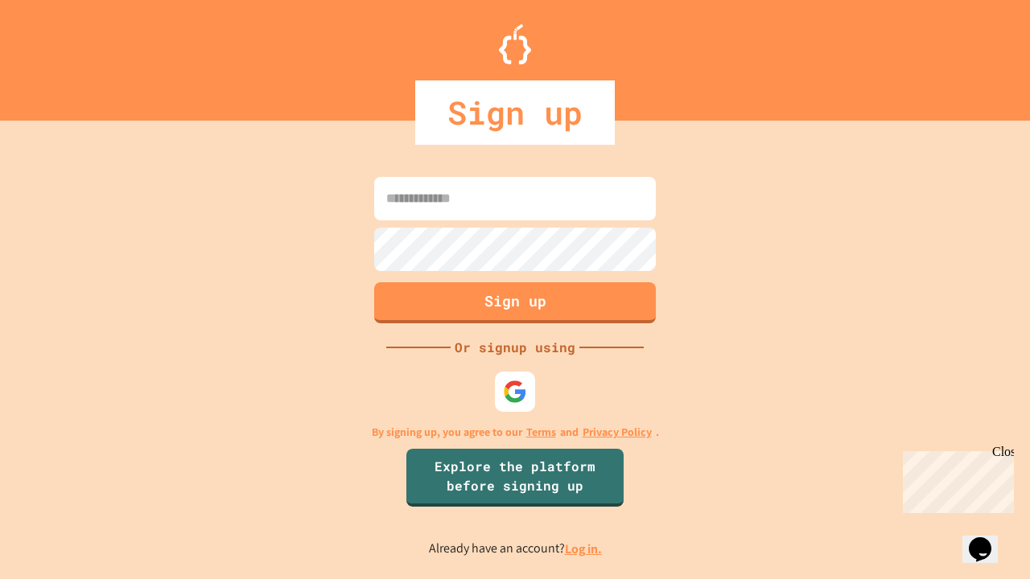 The height and width of the screenshot is (579, 1030). Describe the element at coordinates (515, 113) in the screenshot. I see `div: Sign up` at that location.